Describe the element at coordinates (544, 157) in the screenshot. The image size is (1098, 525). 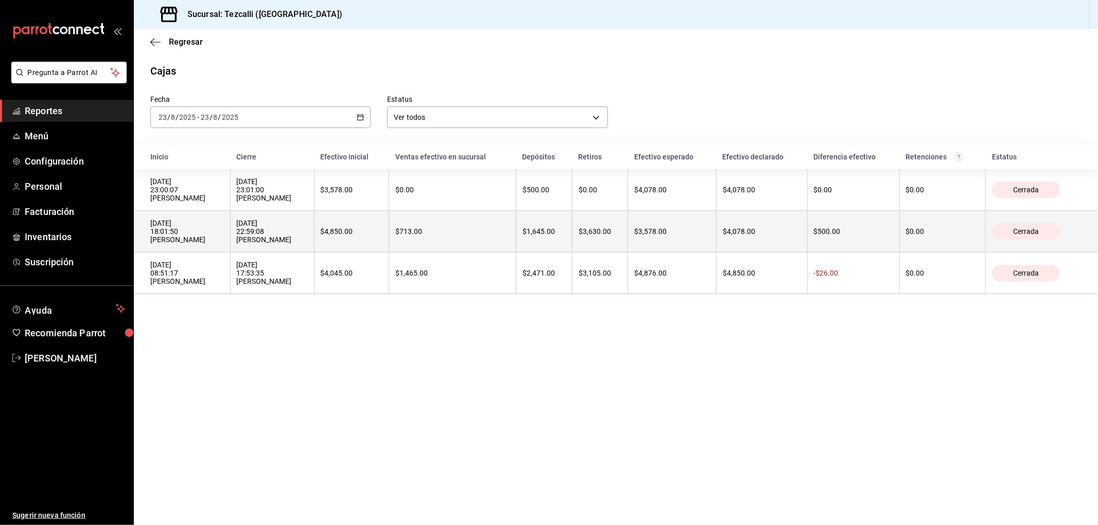
I see `div: Depósitos` at that location.